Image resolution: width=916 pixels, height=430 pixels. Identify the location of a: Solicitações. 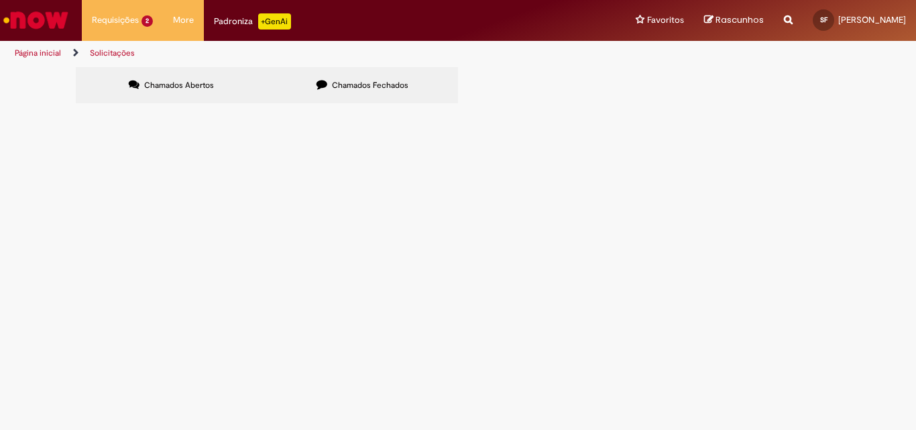
(112, 53).